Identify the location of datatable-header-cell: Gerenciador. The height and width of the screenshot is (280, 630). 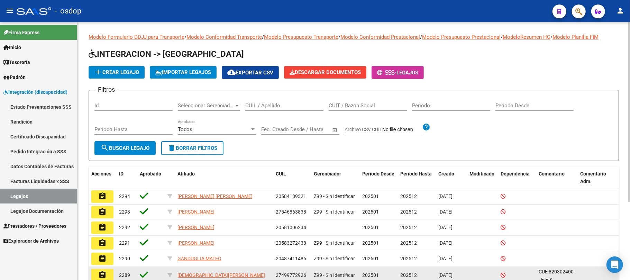
(335, 178).